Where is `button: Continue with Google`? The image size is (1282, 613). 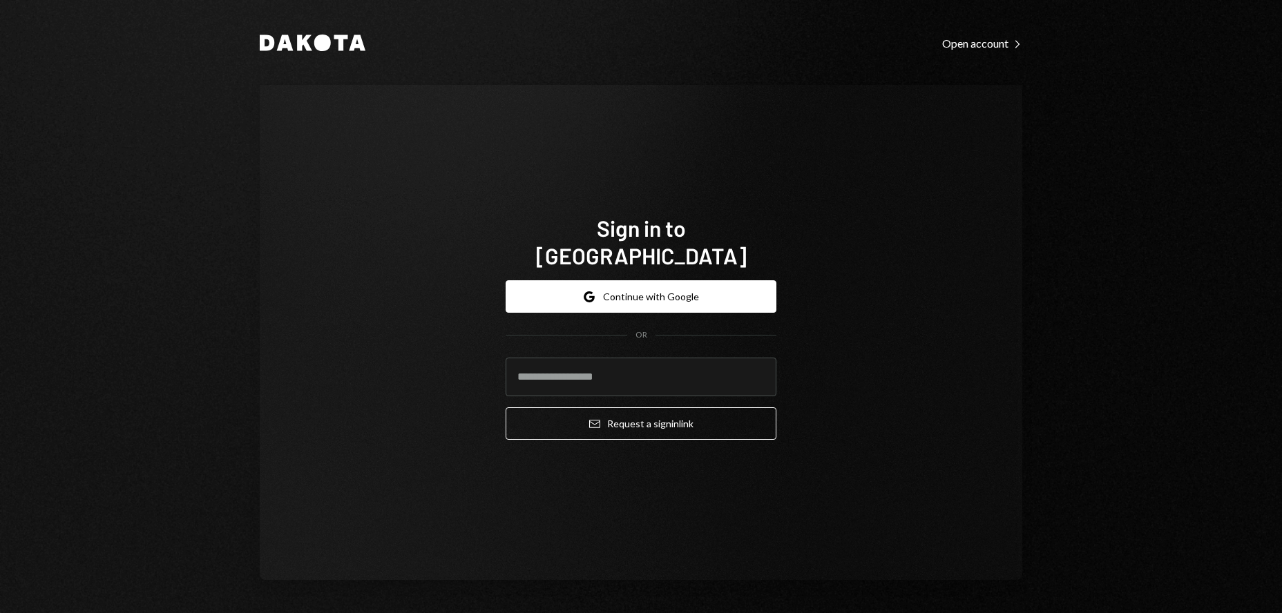 button: Continue with Google is located at coordinates (641, 296).